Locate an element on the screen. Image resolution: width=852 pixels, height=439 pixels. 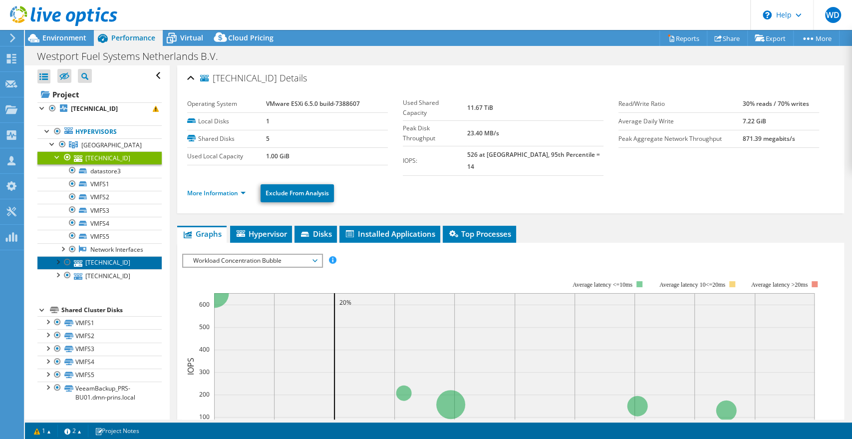
a: 2 is located at coordinates (73, 430).